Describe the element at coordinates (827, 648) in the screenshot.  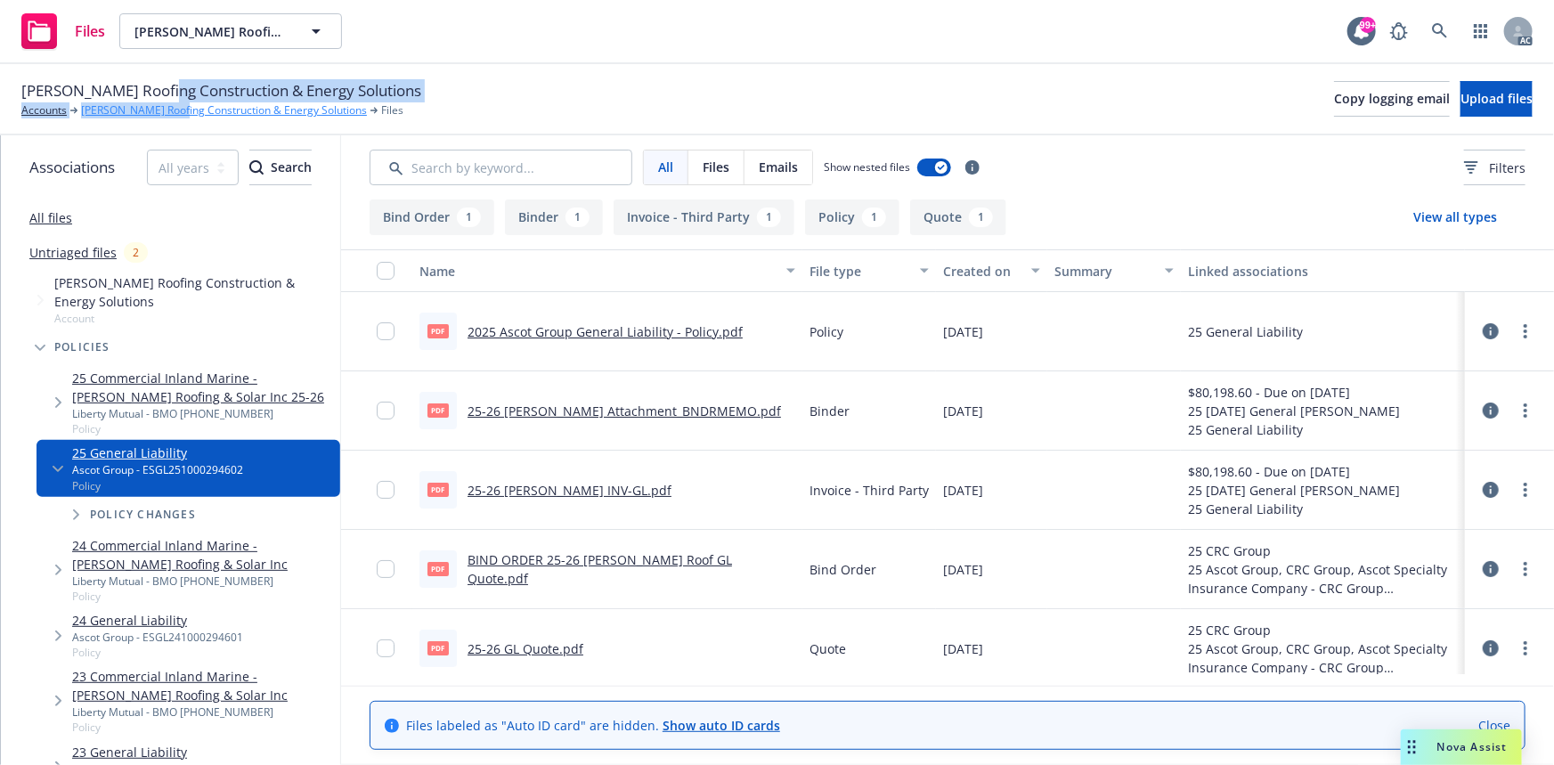
I see `span: Quote` at that location.